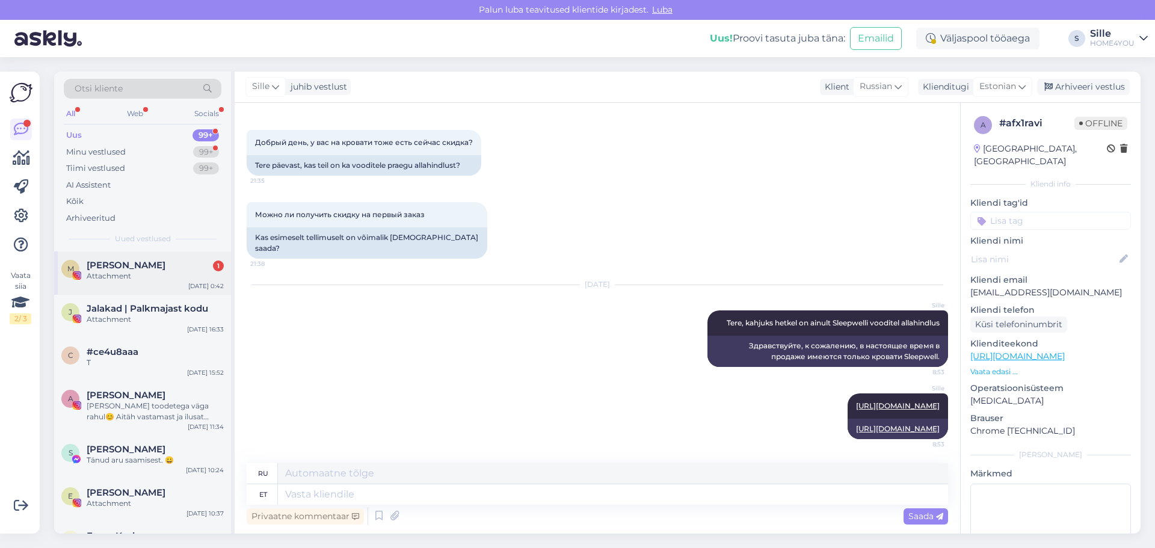  What do you see at coordinates (364, 165) in the screenshot?
I see `div: Tere päevast, kas teil on ka vooditele praegu allahindlust?` at bounding box center [364, 165].